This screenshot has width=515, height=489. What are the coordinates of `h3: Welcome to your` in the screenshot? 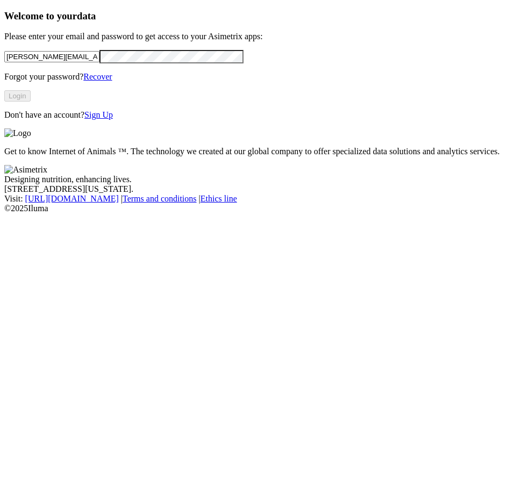 It's located at (257, 16).